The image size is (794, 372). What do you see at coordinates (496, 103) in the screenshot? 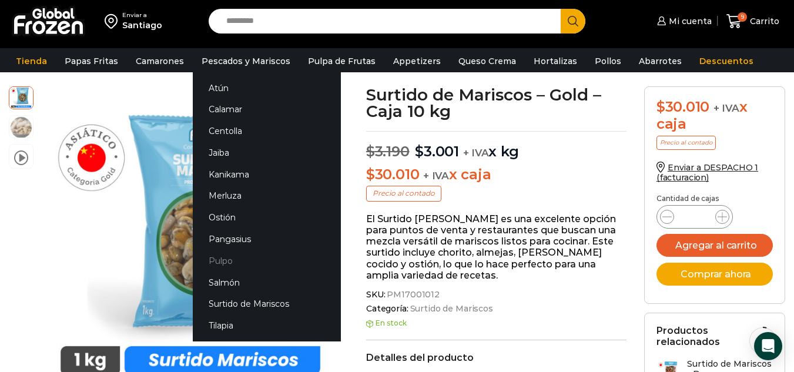
I see `h1: Surtido de Mariscos – Gold – Caja 10 kg` at bounding box center [496, 103].